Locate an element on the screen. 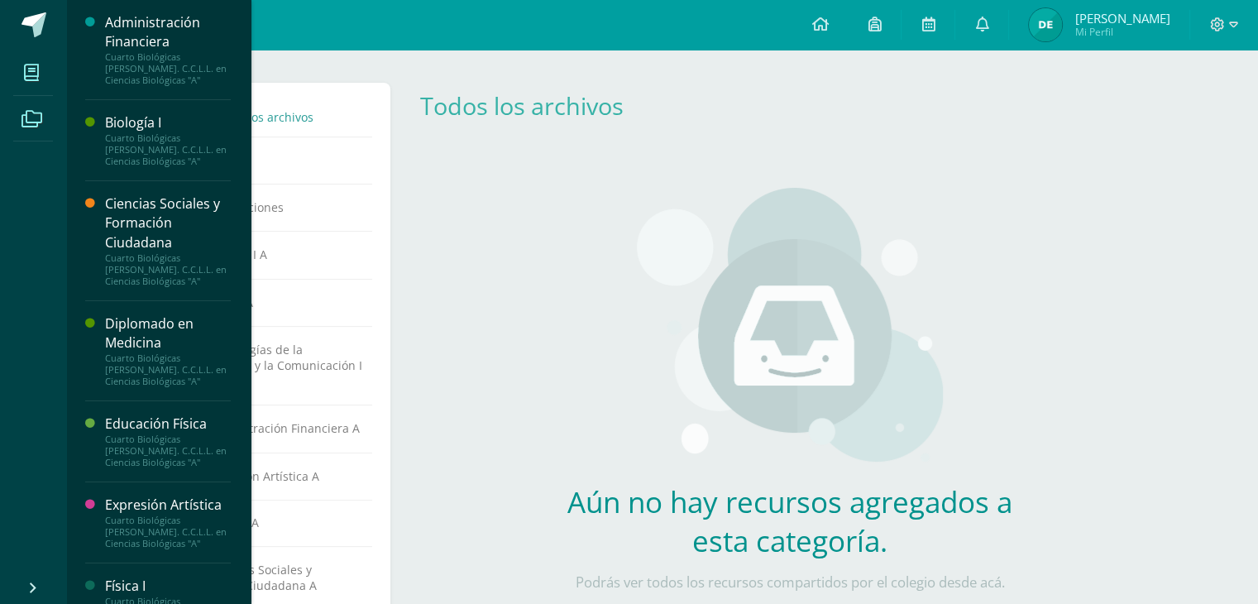 This screenshot has width=1258, height=604. a: Psicología A is located at coordinates (275, 522).